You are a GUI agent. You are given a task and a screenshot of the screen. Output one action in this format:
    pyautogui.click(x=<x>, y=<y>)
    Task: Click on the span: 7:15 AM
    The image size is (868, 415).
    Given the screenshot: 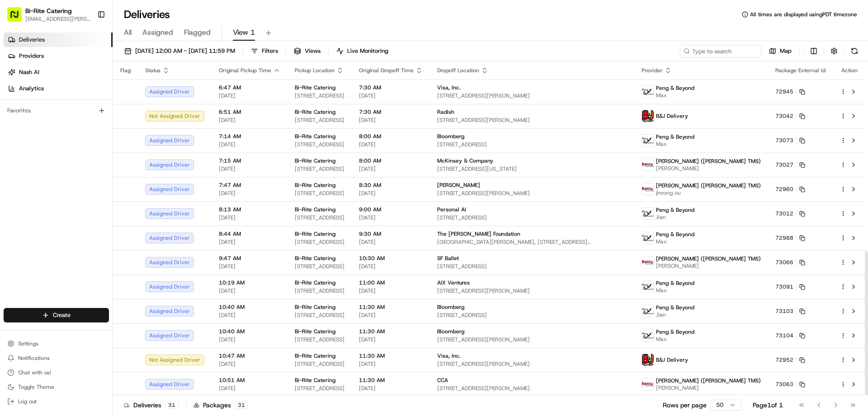 What is the action you would take?
    pyautogui.click(x=249, y=161)
    